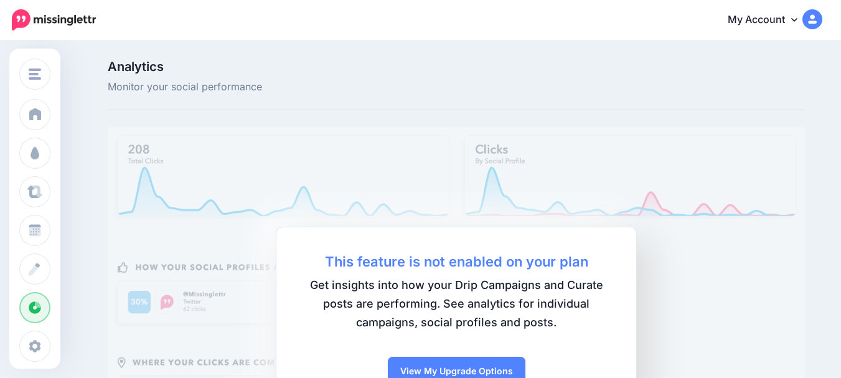 The image size is (841, 378). I want to click on img: Missinglettr, so click(54, 20).